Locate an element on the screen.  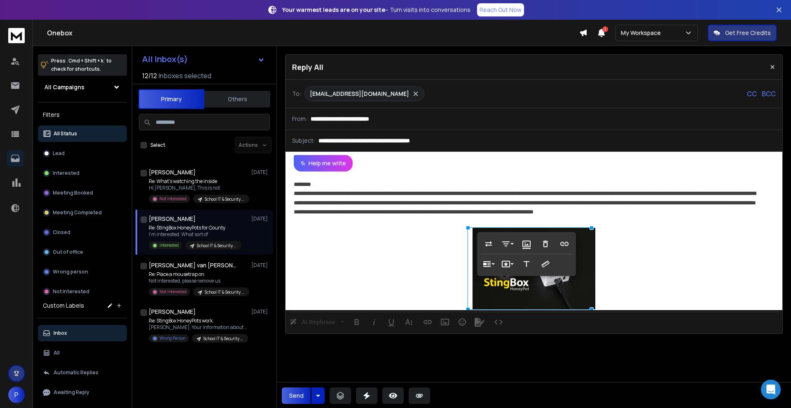
span: 1 is located at coordinates (605, 29).